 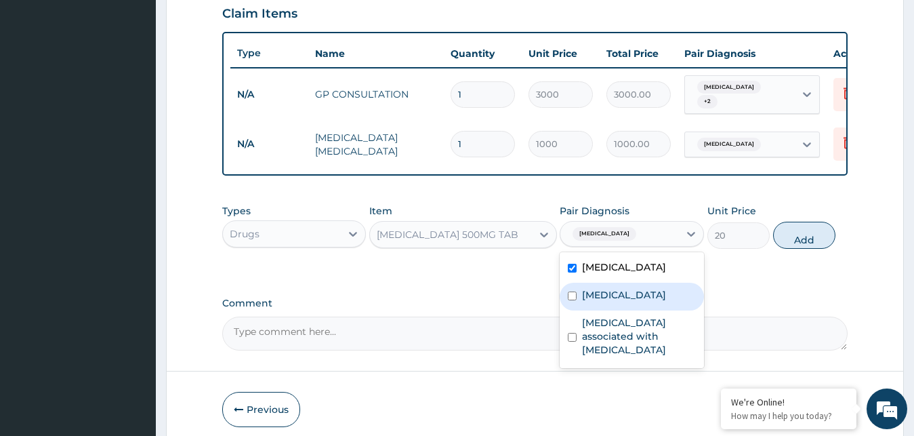 What do you see at coordinates (376, 54) in the screenshot?
I see `th: Name` at bounding box center [376, 54].